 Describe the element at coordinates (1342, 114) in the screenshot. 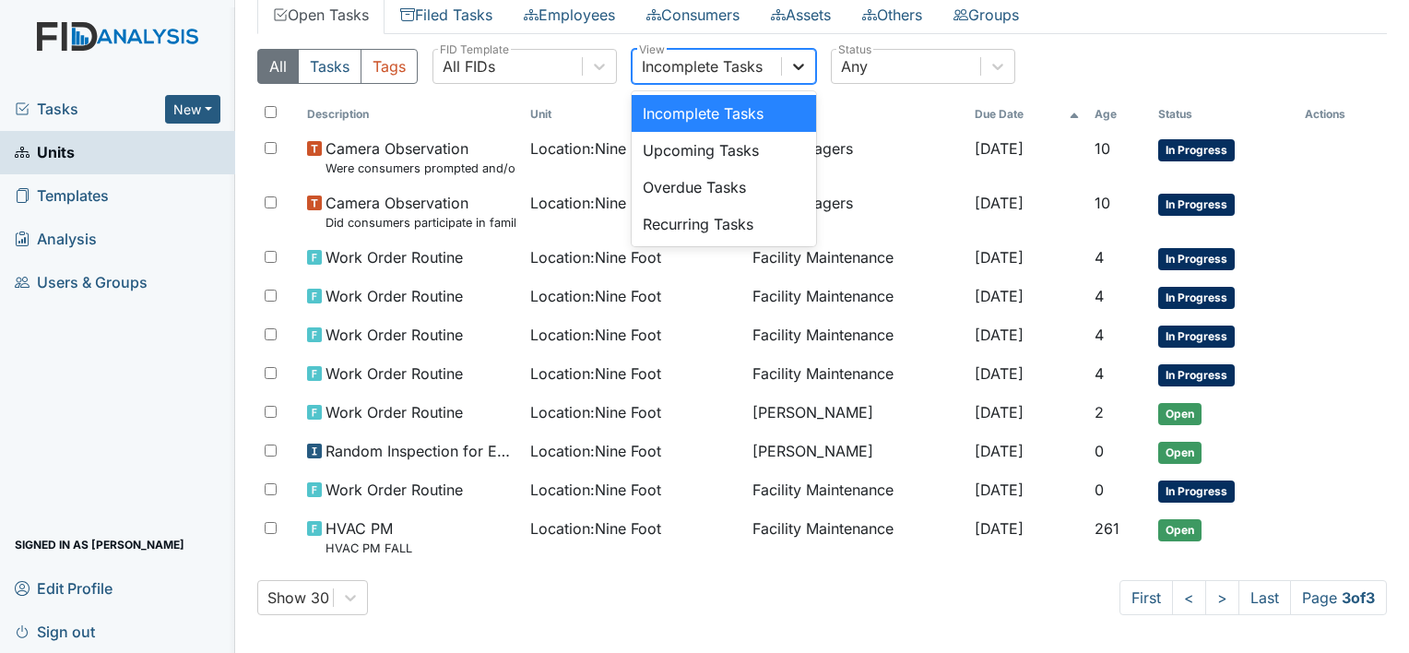

I see `th: Actions` at that location.